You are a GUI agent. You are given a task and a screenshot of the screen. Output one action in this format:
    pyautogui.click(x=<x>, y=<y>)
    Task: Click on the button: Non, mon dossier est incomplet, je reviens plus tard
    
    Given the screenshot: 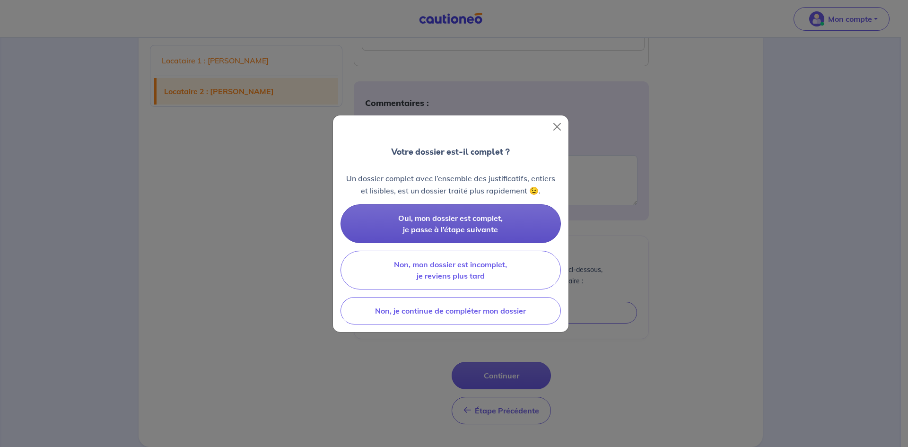 What is the action you would take?
    pyautogui.click(x=451, y=270)
    